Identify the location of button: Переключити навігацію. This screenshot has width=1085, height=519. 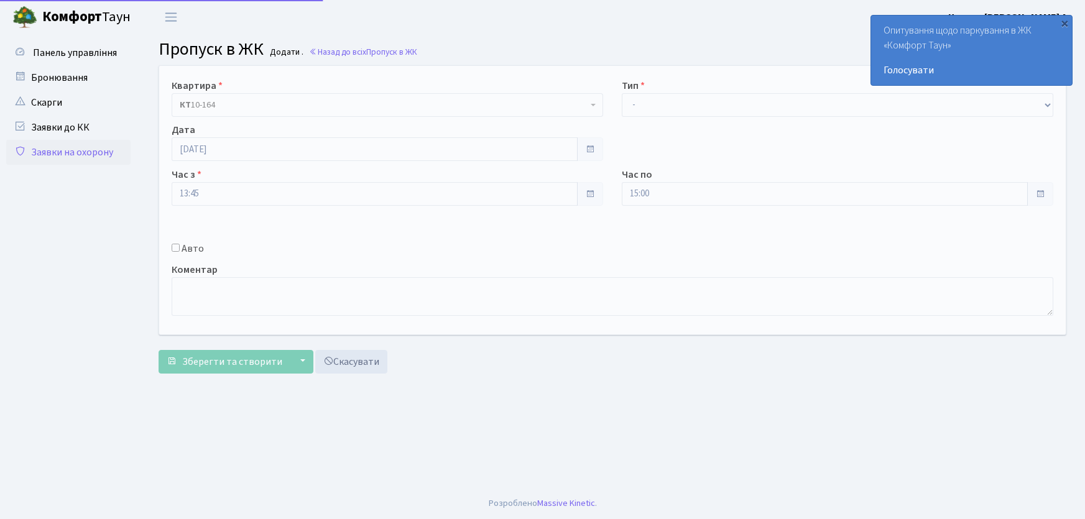
(171, 17).